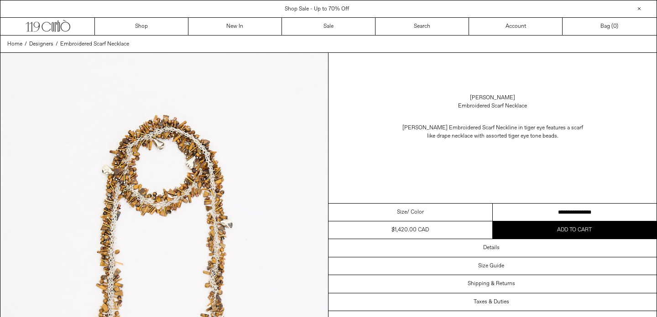  Describe the element at coordinates (492, 106) in the screenshot. I see `div: Embroidered Scarf Necklace` at that location.